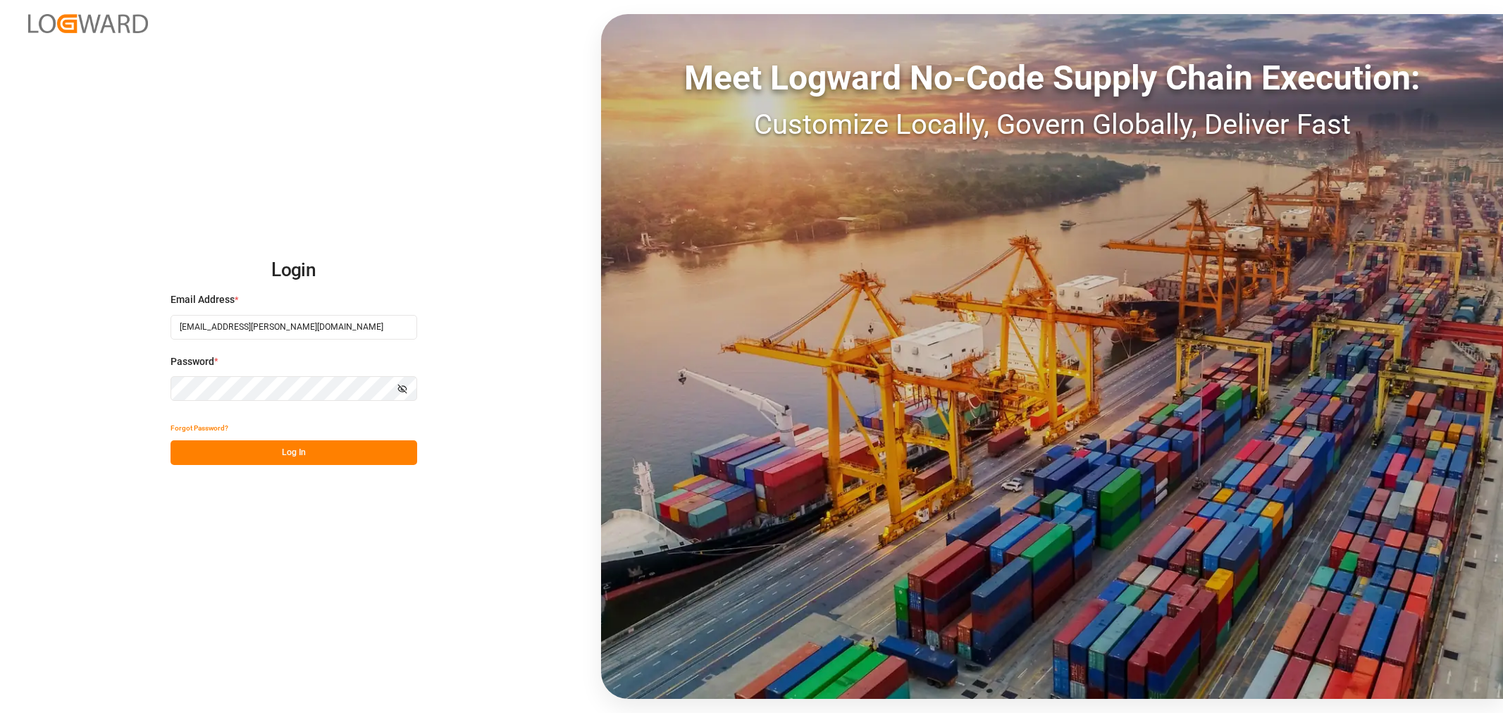 The image size is (1503, 713). Describe the element at coordinates (294, 271) in the screenshot. I see `h2: Login` at that location.